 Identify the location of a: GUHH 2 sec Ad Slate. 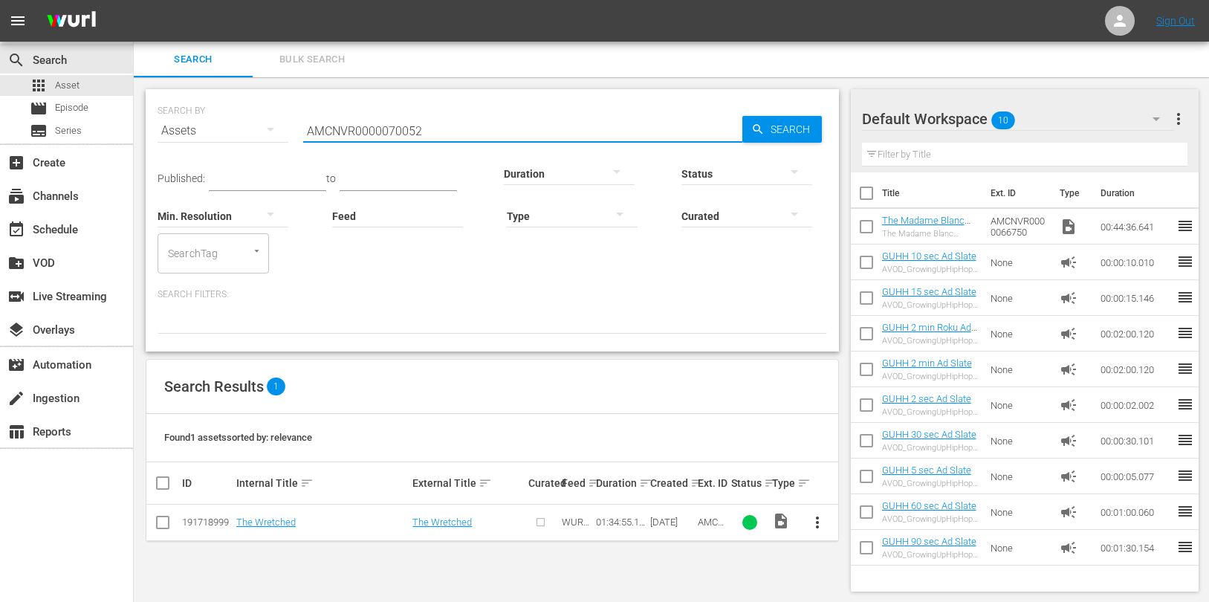
(927, 398).